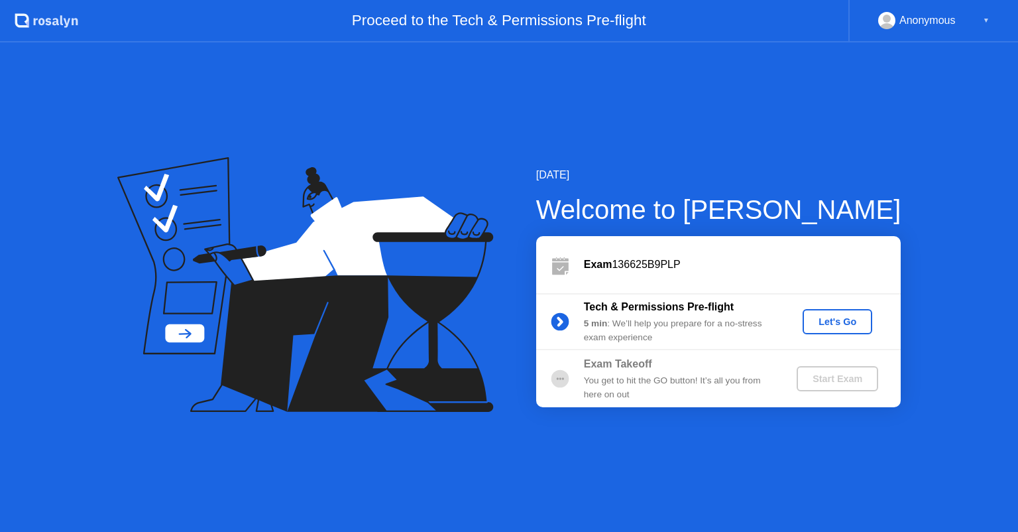 Image resolution: width=1018 pixels, height=532 pixels. Describe the element at coordinates (837, 321) in the screenshot. I see `div: Let's Go` at that location.